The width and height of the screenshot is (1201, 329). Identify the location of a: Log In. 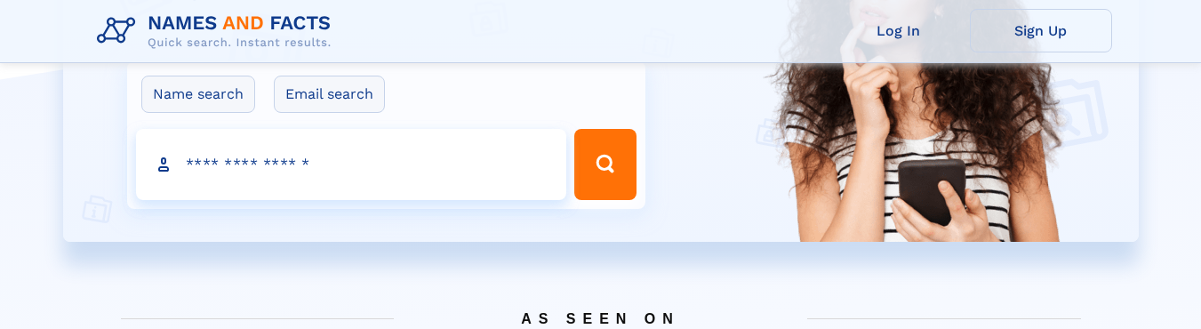
(899, 30).